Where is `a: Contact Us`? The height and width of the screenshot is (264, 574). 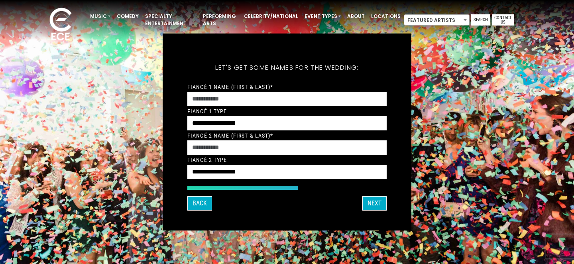 a: Contact Us is located at coordinates (503, 20).